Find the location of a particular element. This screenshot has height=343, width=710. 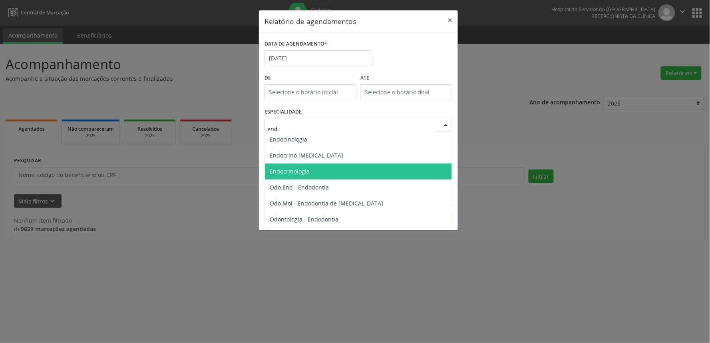

button: Close is located at coordinates (450, 20).